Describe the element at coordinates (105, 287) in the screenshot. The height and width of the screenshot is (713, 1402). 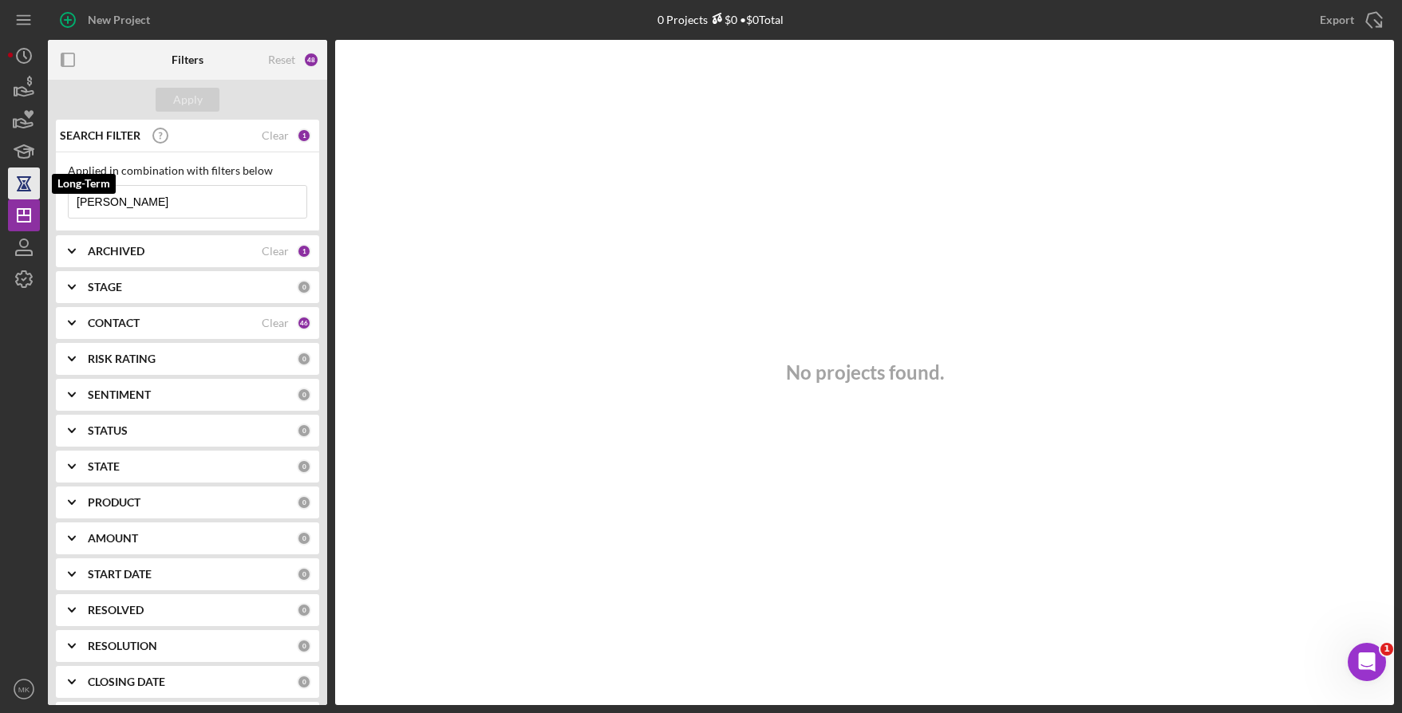
I see `b: STAGE` at that location.